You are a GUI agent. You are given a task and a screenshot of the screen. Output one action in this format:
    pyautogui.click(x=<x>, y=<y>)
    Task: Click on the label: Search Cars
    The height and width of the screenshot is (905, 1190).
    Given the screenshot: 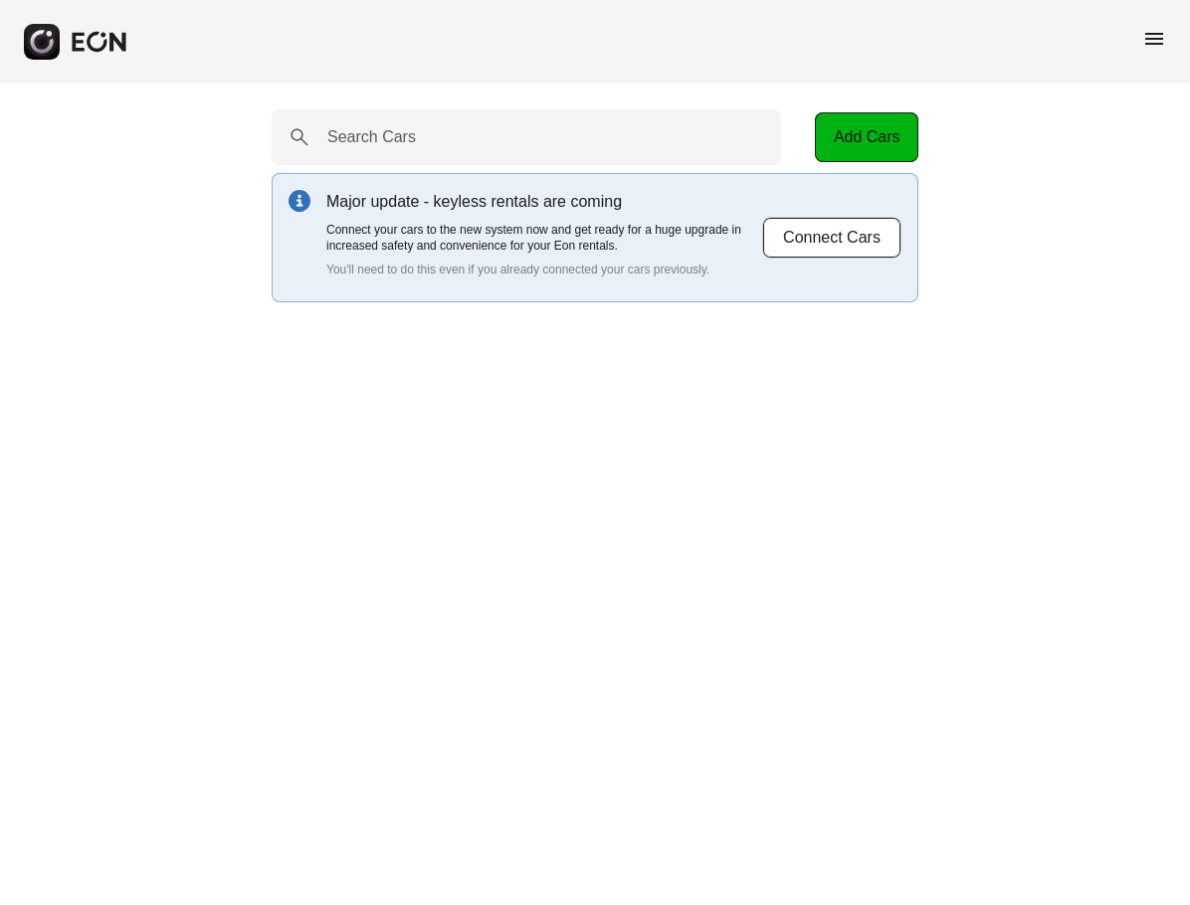 What is the action you would take?
    pyautogui.click(x=371, y=137)
    